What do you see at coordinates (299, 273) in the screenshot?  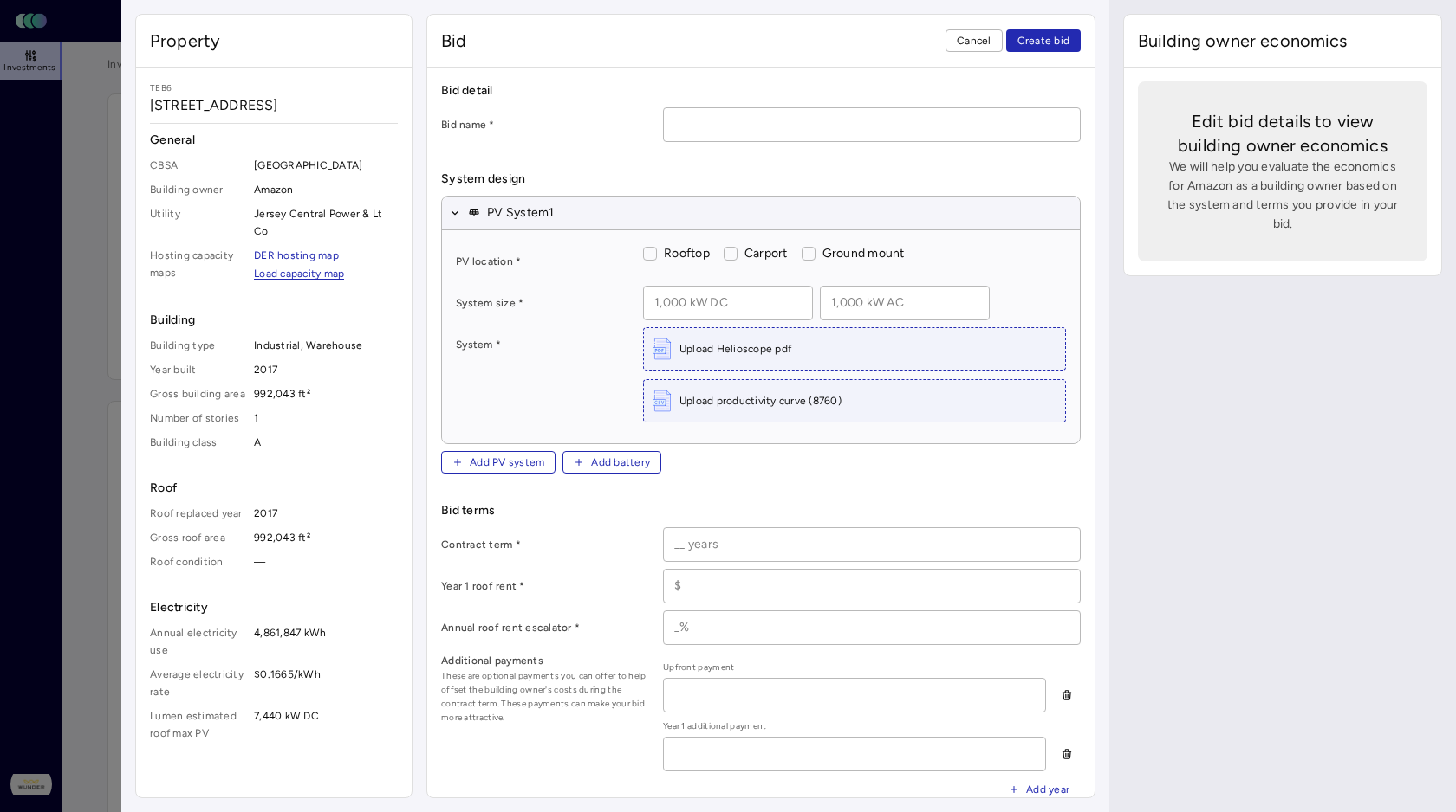 I see `a: Load capacity map` at bounding box center [299, 273].